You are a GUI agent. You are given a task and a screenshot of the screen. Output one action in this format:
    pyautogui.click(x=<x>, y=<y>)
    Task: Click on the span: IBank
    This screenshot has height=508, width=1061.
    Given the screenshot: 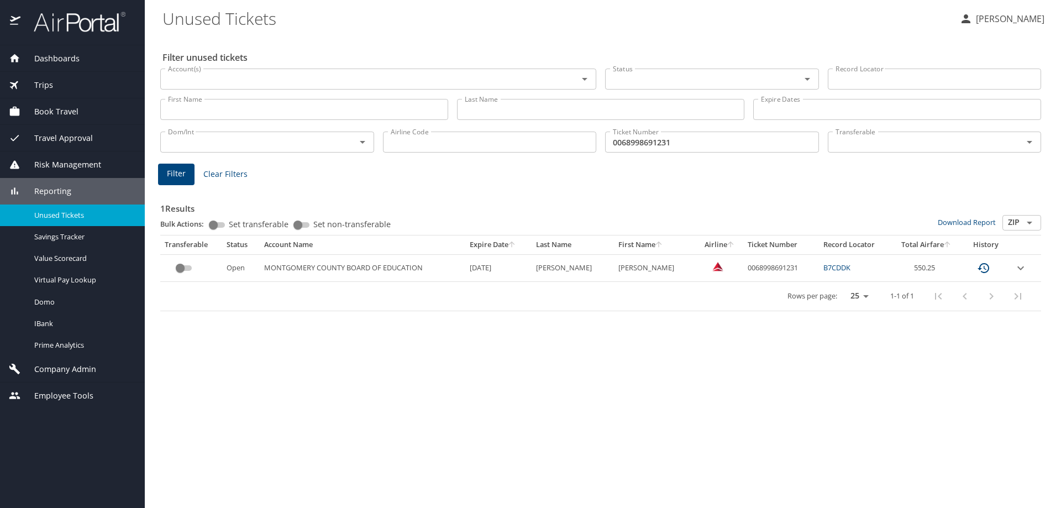 What is the action you would take?
    pyautogui.click(x=83, y=323)
    